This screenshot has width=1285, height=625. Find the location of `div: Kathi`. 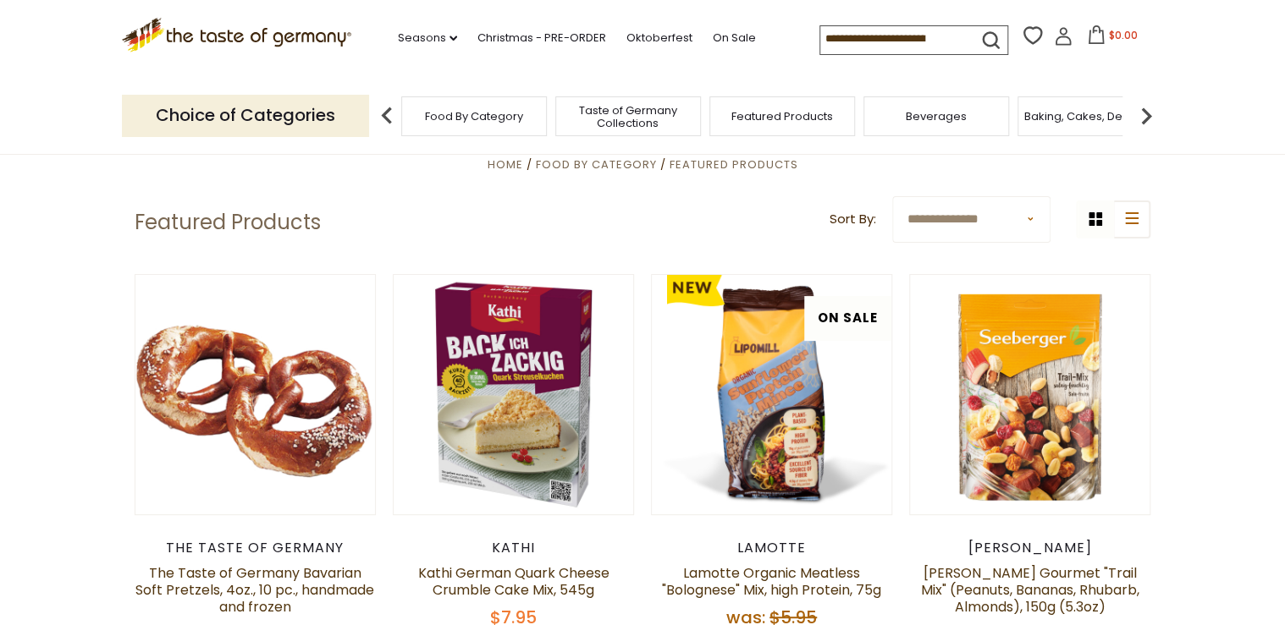

div: Kathi is located at coordinates (513, 548).